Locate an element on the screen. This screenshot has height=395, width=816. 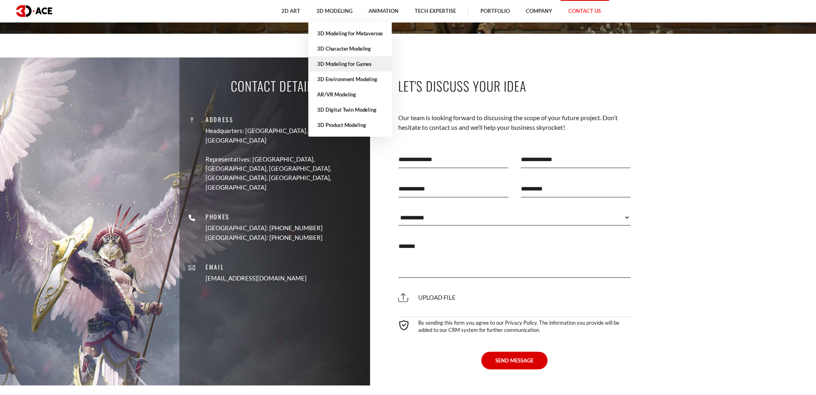
a: 3D Digital Twin Modeling is located at coordinates (350, 110).